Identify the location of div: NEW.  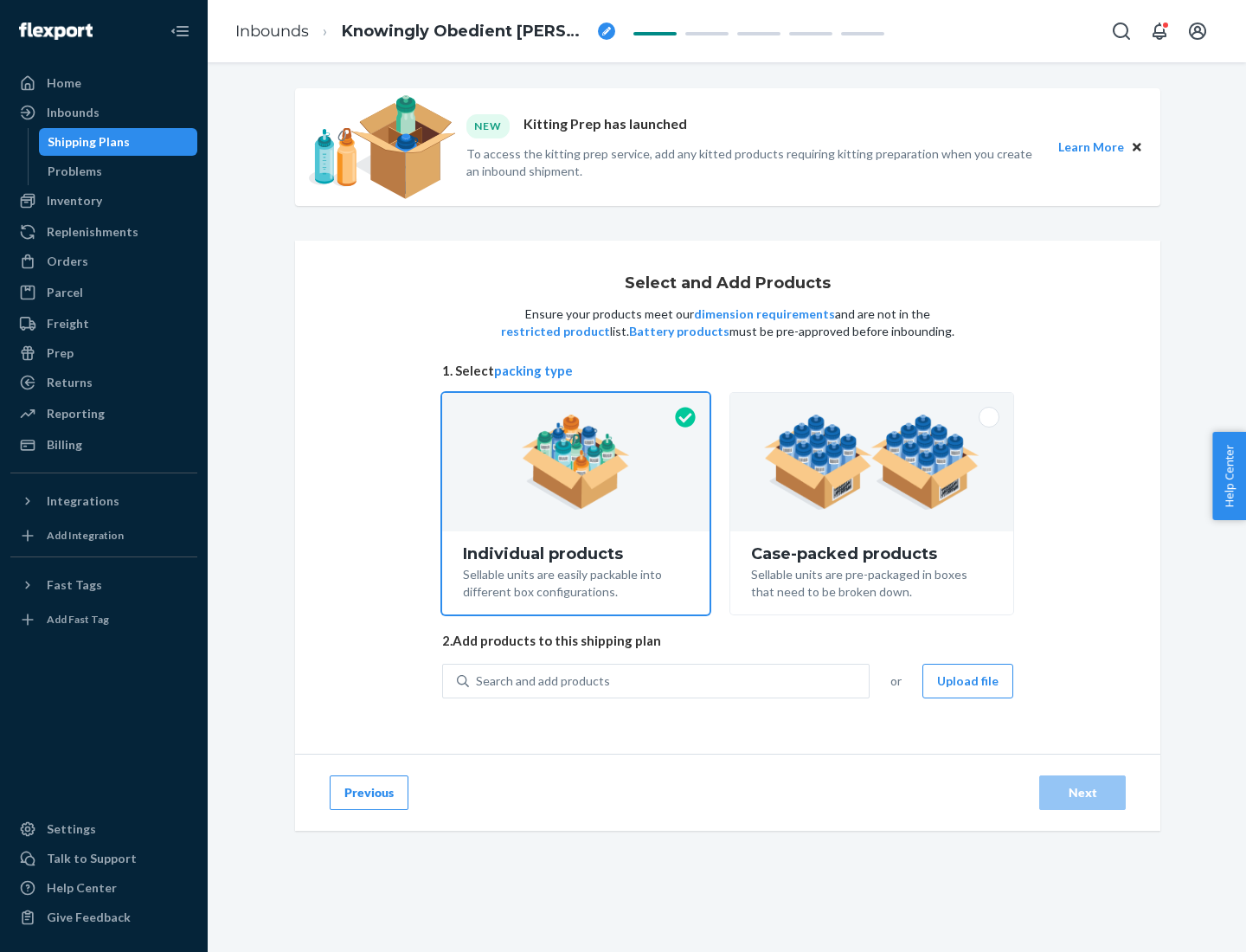
(488, 125).